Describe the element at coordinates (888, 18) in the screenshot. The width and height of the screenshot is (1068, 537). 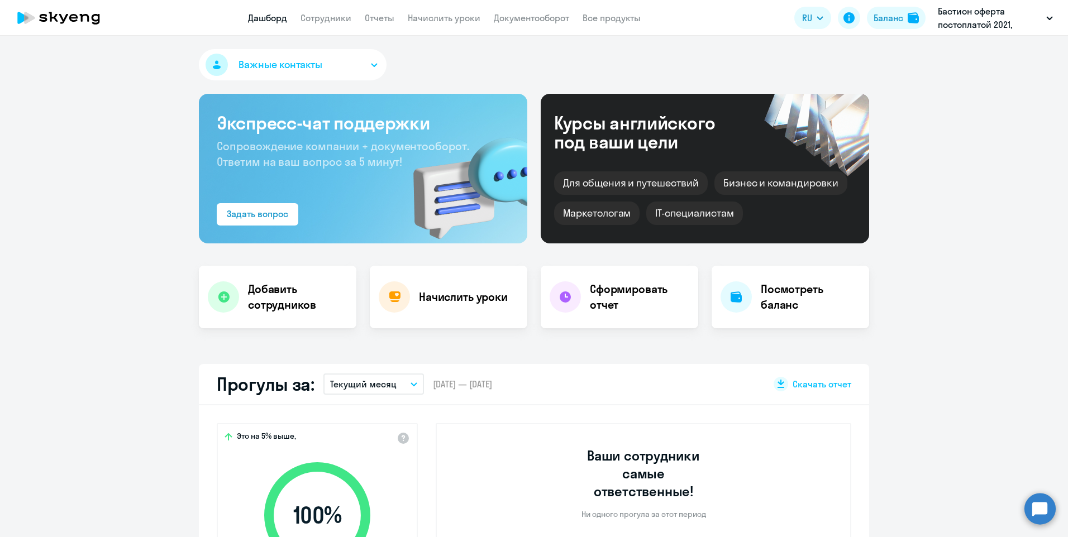
I see `div: Баланс` at that location.